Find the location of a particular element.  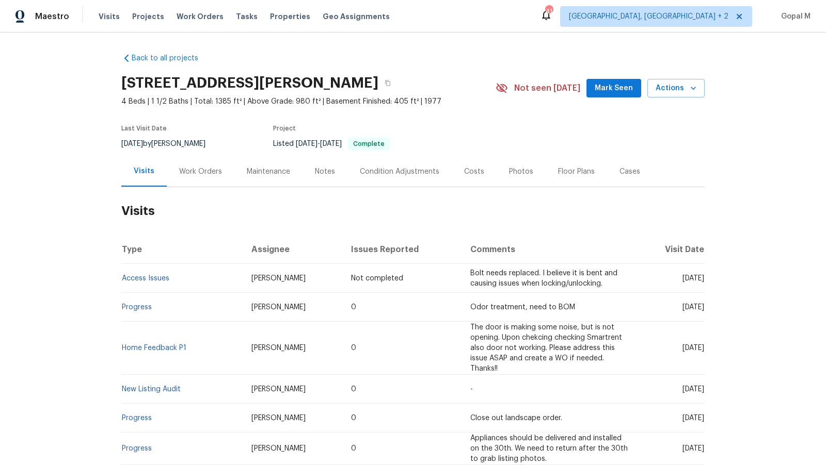

span: Bolt needs replaced. I believe it is bent and causing issues when locking/unlocking. is located at coordinates (543, 279).